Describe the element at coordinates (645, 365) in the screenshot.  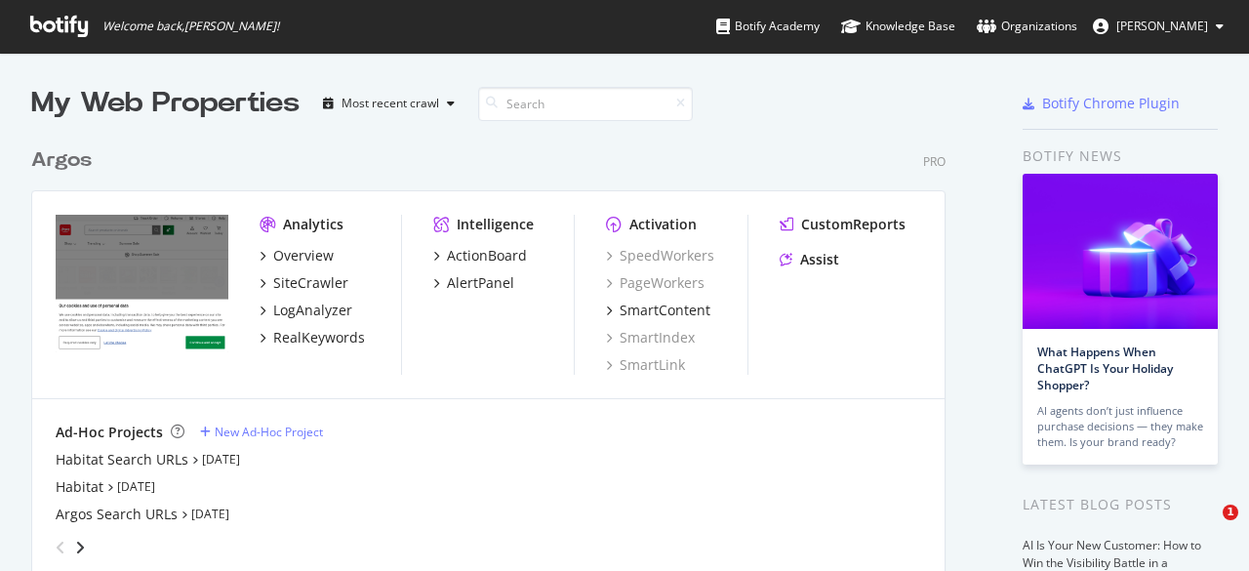
I see `a: SmartLink` at that location.